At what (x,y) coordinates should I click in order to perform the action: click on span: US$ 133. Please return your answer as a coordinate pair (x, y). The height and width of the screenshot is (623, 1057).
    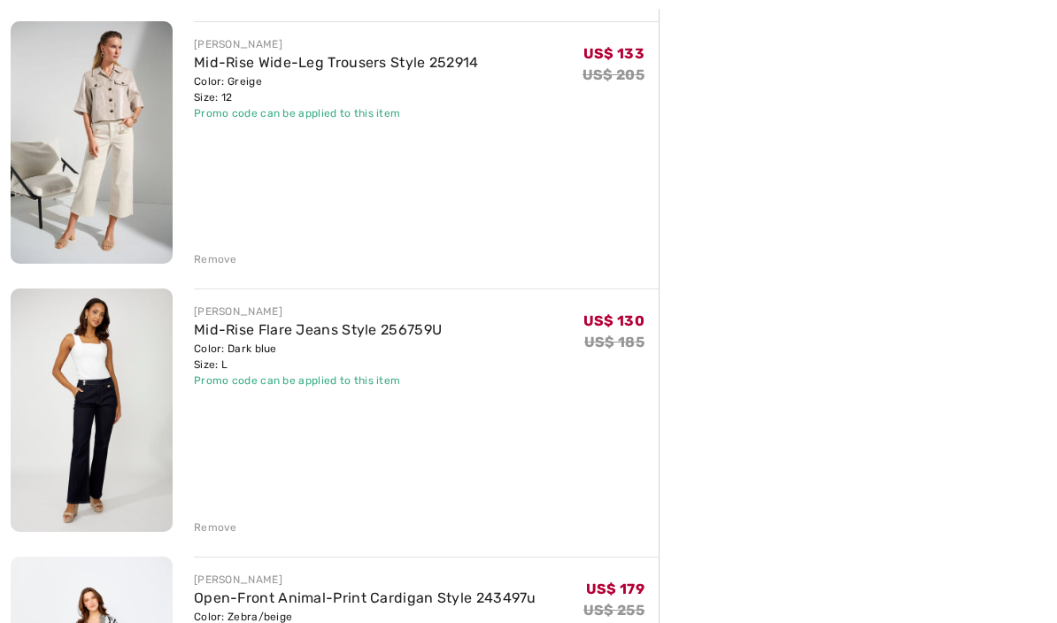
    Looking at the image, I should click on (613, 53).